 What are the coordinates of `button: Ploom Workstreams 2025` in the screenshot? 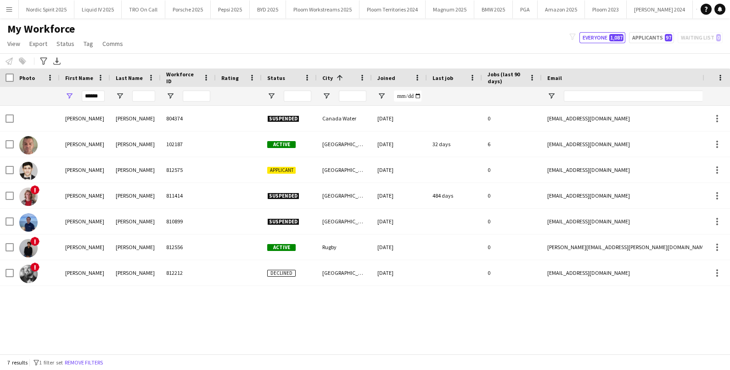 It's located at (323, 9).